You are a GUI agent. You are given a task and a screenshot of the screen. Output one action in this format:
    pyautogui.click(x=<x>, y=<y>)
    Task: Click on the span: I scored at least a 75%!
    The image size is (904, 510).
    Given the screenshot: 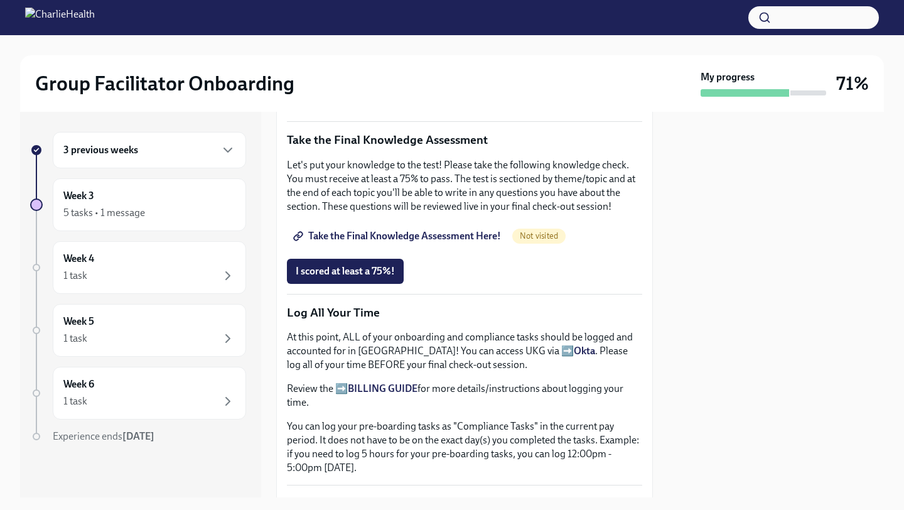 What is the action you would take?
    pyautogui.click(x=345, y=271)
    